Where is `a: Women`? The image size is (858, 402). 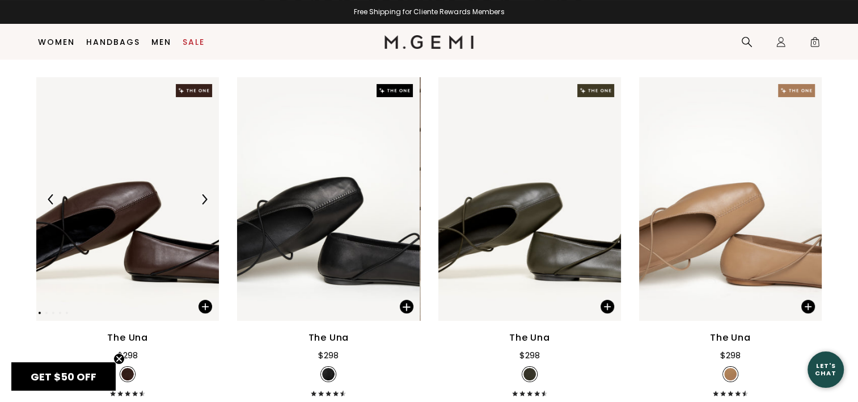 a: Women is located at coordinates (56, 42).